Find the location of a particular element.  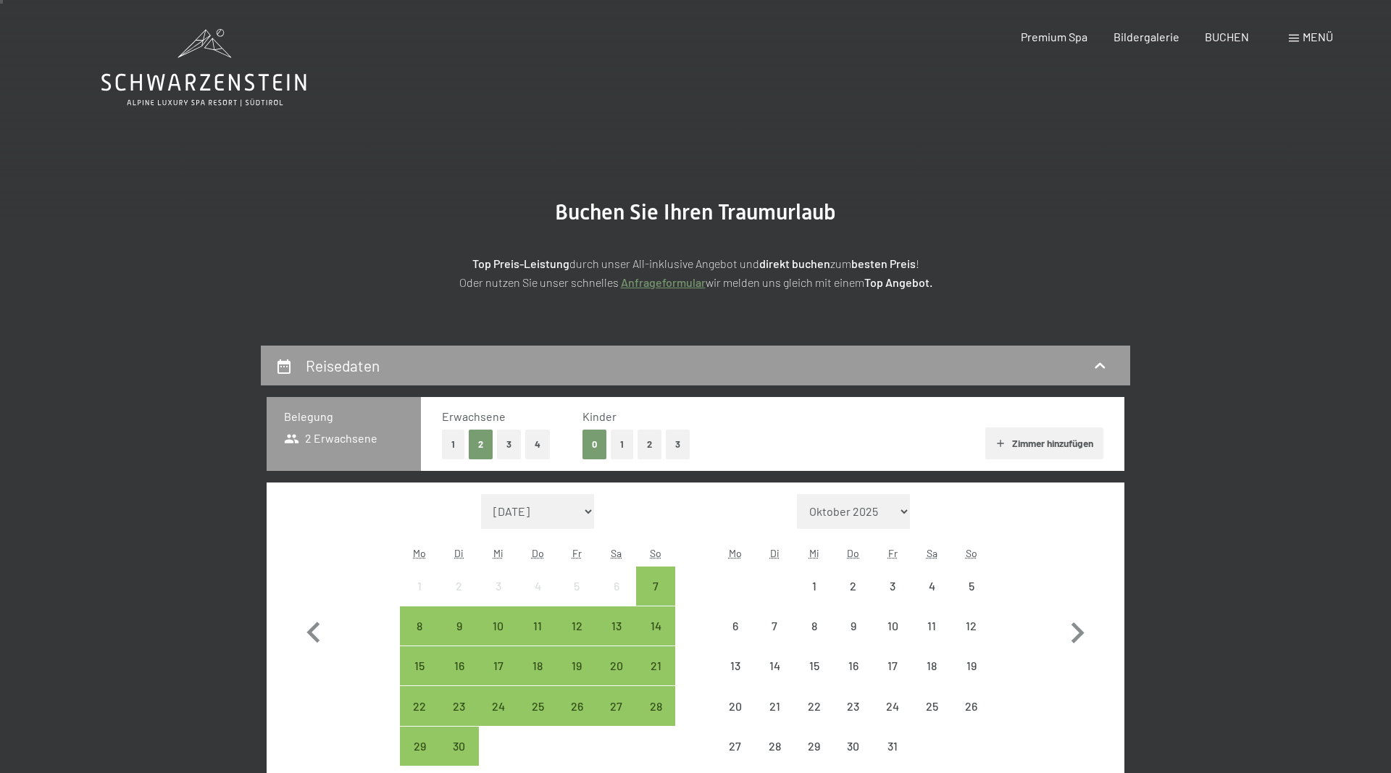

span: 2 Erwachsene is located at coordinates (330, 438).